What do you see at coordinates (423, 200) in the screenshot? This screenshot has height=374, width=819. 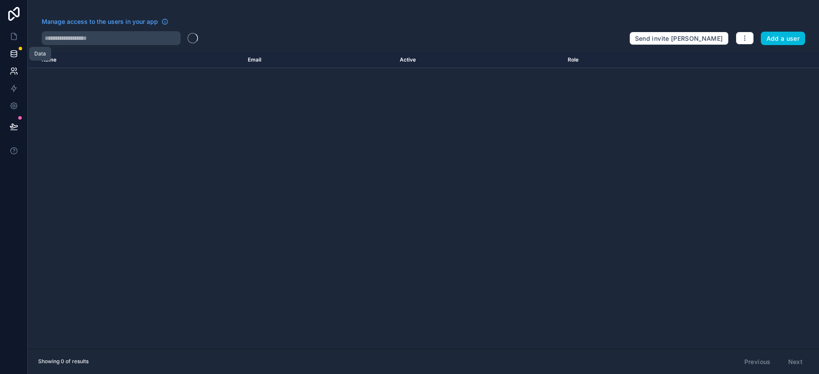 I see `div: scrollable content` at bounding box center [423, 200].